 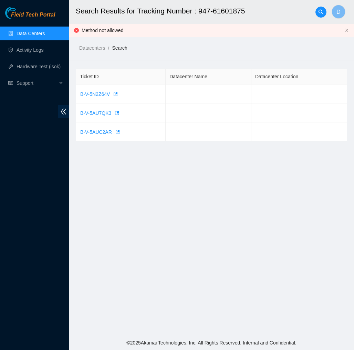 I want to click on span: B-V-5N2Z64V, so click(x=95, y=94).